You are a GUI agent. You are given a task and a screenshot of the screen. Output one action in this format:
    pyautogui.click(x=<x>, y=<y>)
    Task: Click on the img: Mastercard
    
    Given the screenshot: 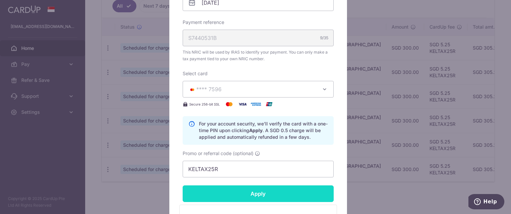 What is the action you would take?
    pyautogui.click(x=229, y=104)
    